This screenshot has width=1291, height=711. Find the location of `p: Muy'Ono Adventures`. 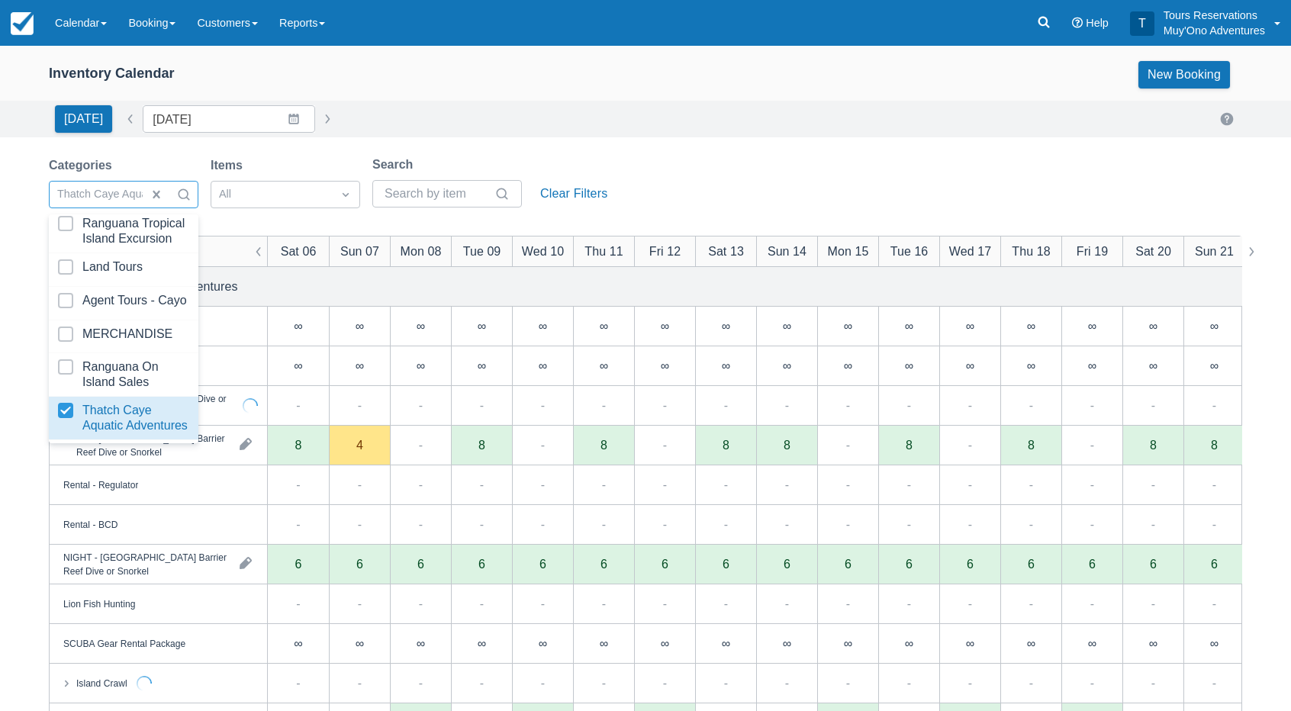

p: Muy'Ono Adventures is located at coordinates (1213, 31).